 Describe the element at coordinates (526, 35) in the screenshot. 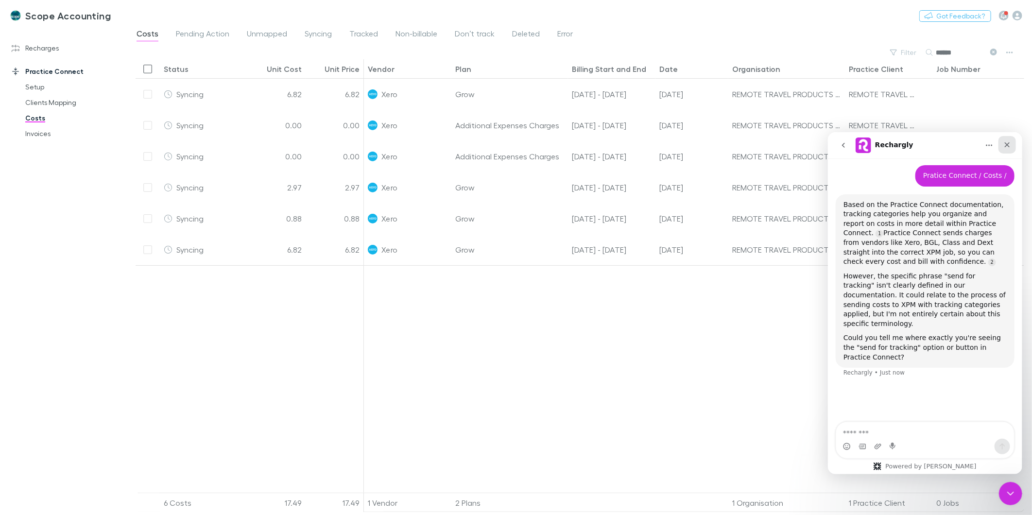

I see `span: Deleted` at that location.